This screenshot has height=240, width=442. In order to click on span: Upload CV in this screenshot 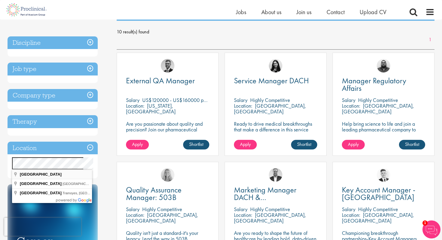, I will do `click(373, 12)`.